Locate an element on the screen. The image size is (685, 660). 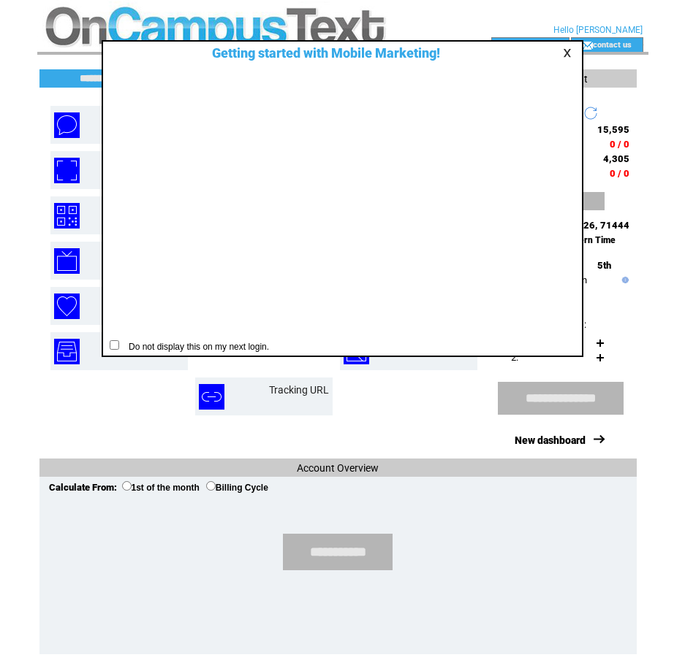
img: help.gif is located at coordinates (623, 280).